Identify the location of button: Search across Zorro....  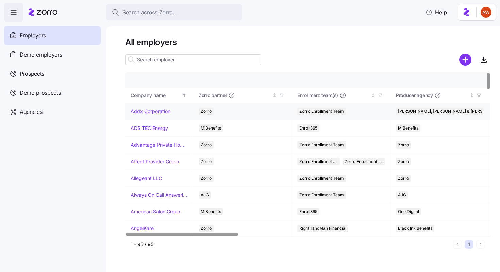
(174, 12).